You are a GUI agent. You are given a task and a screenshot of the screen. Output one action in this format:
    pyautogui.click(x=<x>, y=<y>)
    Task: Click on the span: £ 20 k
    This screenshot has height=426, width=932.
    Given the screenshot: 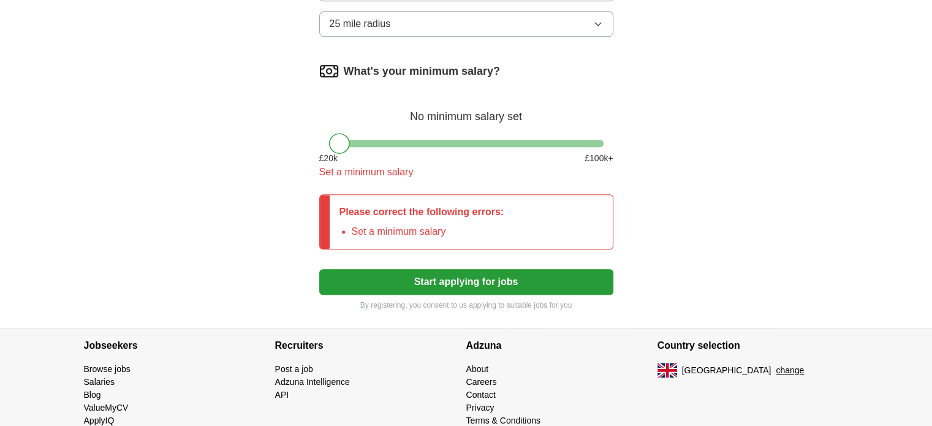 What is the action you would take?
    pyautogui.click(x=329, y=158)
    